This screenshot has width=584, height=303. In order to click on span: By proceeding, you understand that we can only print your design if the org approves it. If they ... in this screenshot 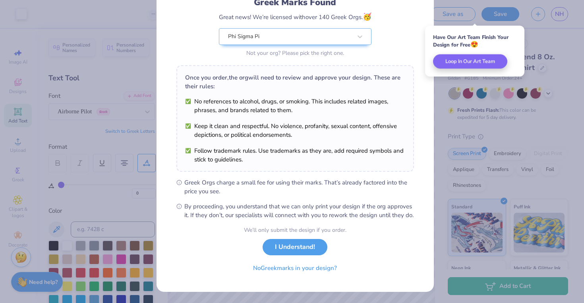, I will do `click(299, 211)`.